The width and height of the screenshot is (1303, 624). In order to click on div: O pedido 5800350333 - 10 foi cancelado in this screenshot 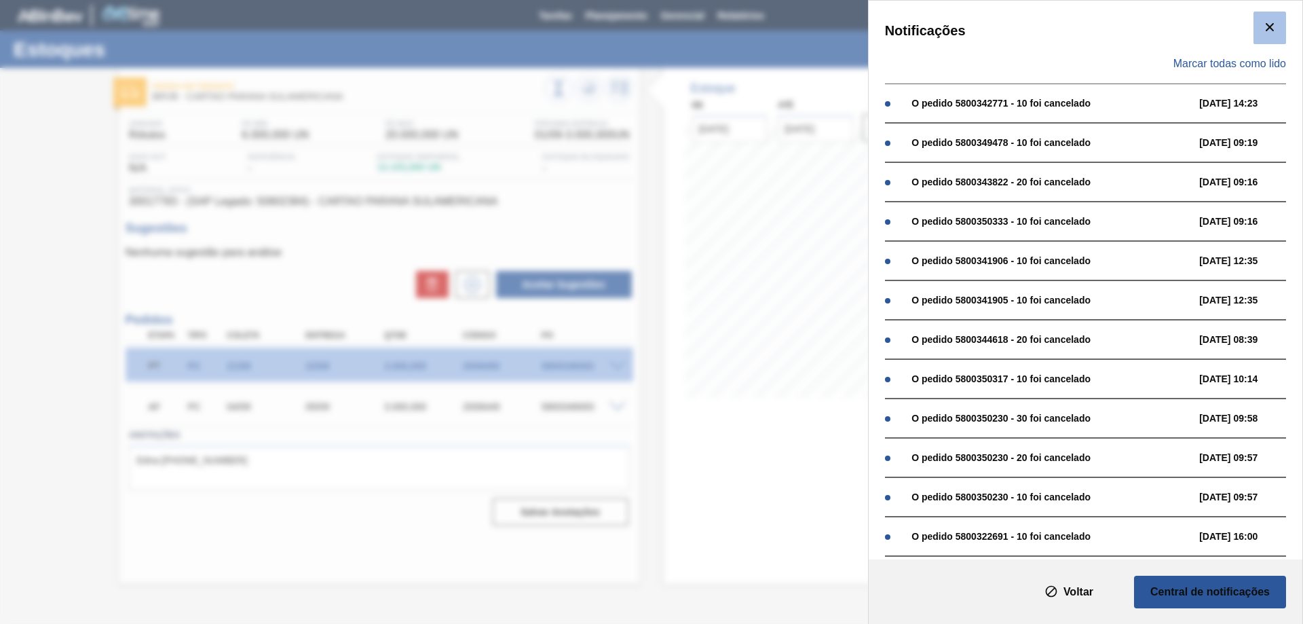, I will do `click(1052, 221)`.